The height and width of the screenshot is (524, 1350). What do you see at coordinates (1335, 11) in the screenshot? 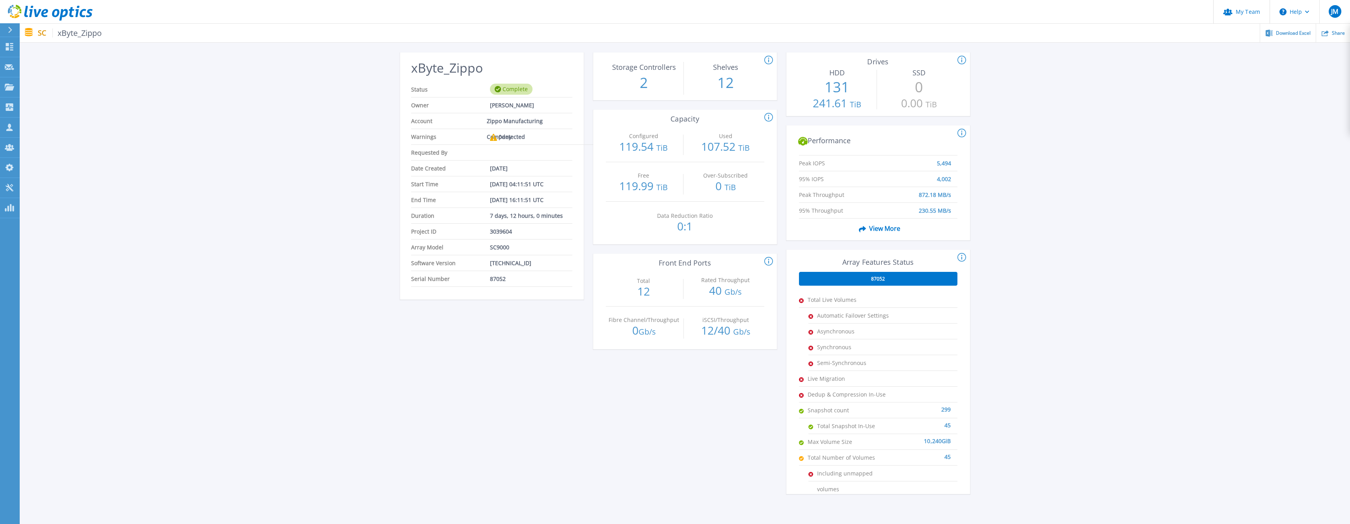
I see `span: JM` at bounding box center [1335, 11].